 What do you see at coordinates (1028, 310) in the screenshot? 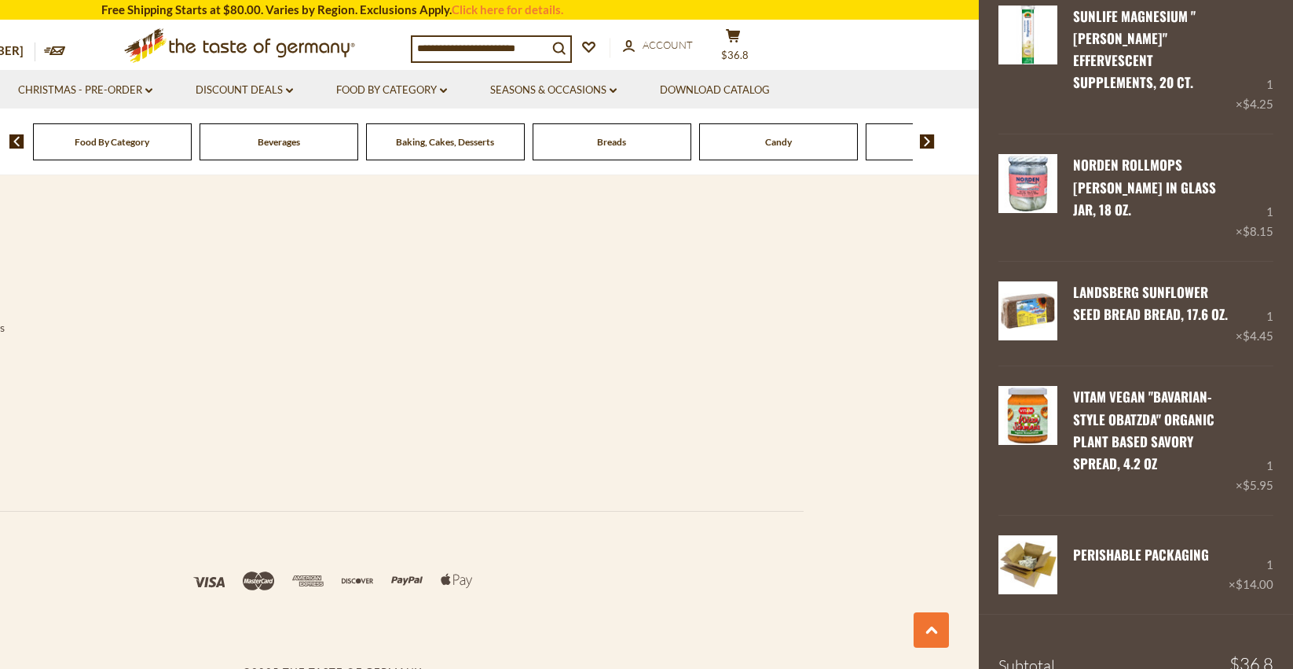
I see `img: Landsberg Sunflower Seed Bread` at bounding box center [1028, 310].